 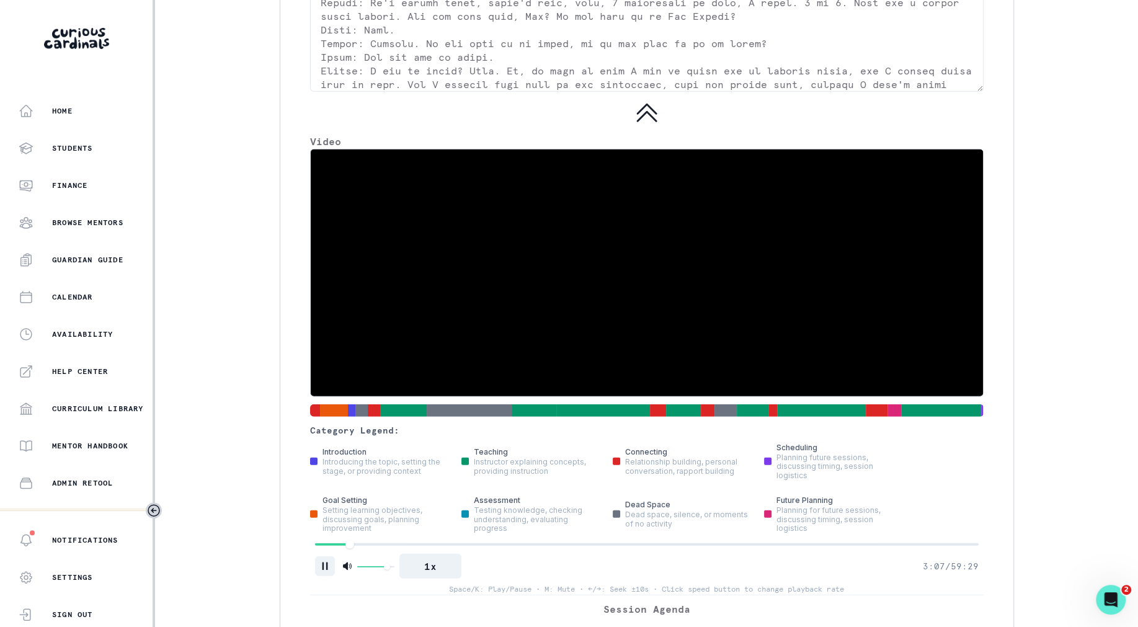 What do you see at coordinates (387, 567) in the screenshot?
I see `div: volume` at bounding box center [387, 567].